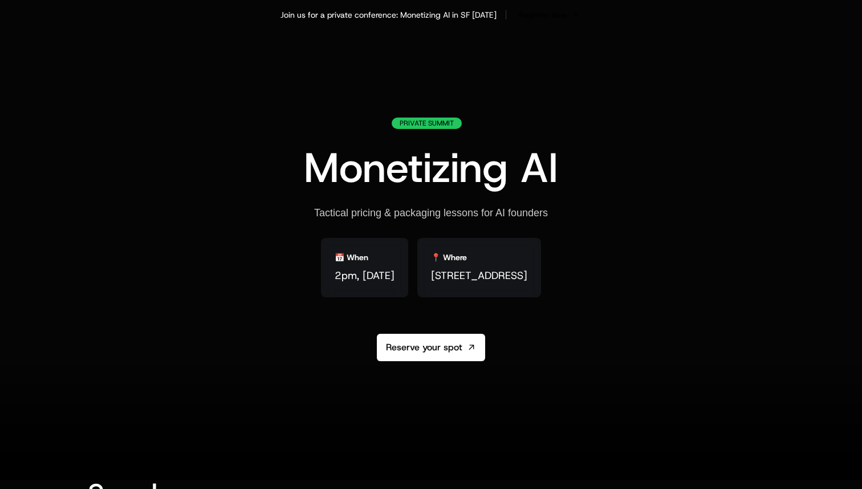  I want to click on div: Private Summit, so click(427, 123).